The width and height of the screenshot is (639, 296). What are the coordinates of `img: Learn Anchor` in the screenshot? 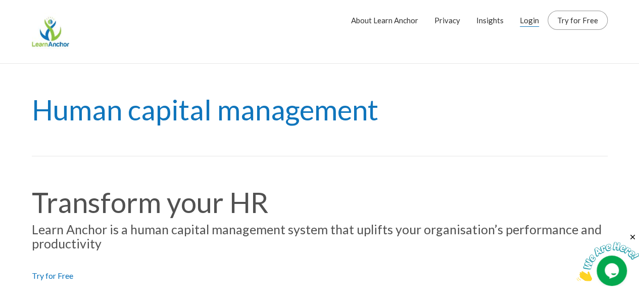 It's located at (51, 31).